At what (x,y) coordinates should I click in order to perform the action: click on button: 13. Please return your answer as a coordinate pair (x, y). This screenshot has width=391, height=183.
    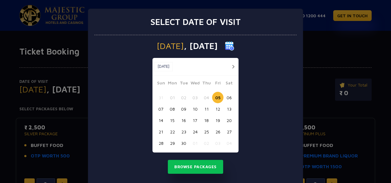
    Looking at the image, I should click on (229, 109).